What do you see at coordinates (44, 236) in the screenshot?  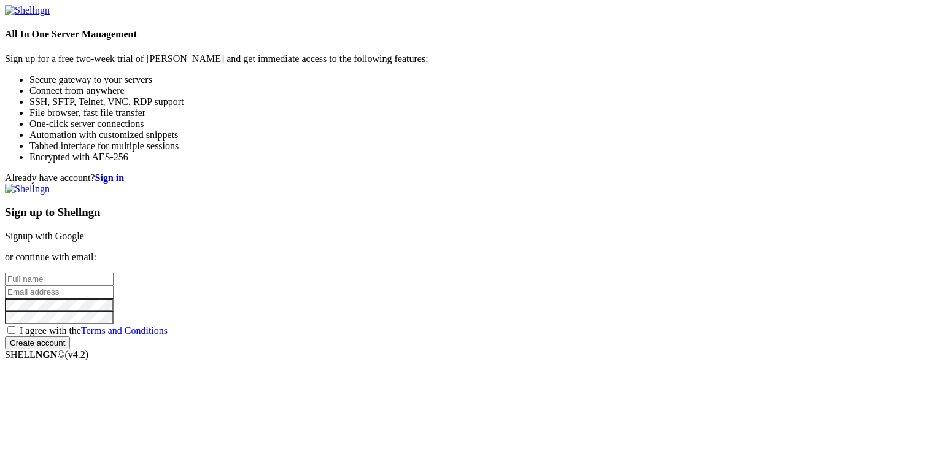 I see `a: Signup with Google` at bounding box center [44, 236].